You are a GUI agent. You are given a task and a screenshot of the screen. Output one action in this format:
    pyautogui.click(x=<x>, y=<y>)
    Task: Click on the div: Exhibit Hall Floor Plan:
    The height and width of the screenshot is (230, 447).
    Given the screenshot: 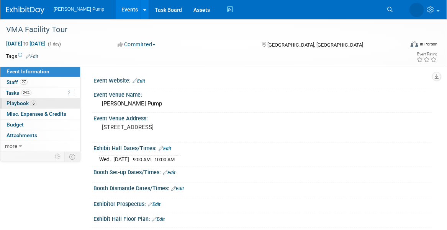 What is the action you would take?
    pyautogui.click(x=262, y=219)
    